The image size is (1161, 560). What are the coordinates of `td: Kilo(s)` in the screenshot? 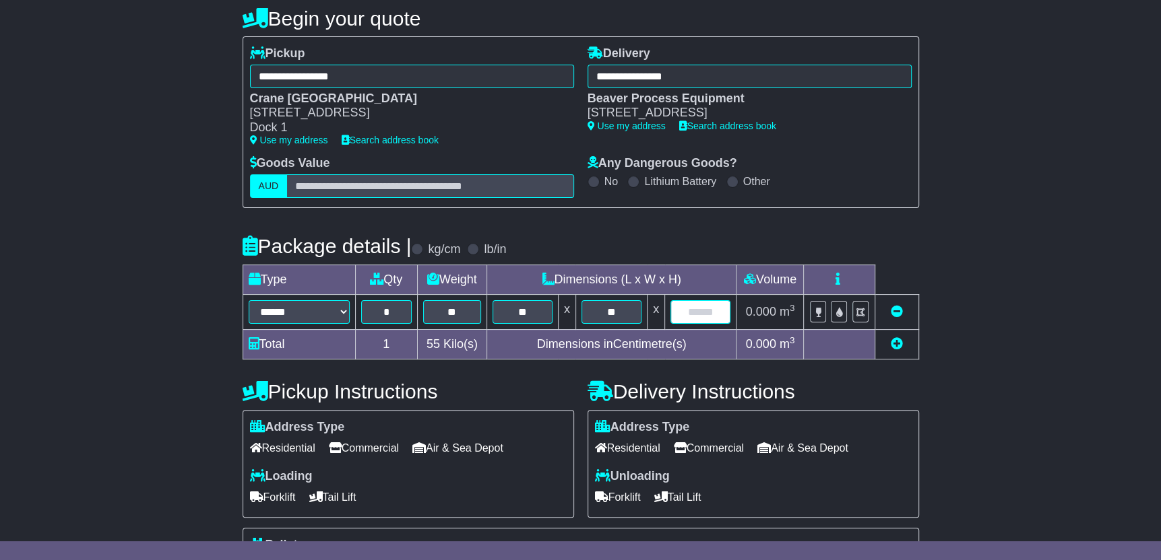 It's located at (452, 344).